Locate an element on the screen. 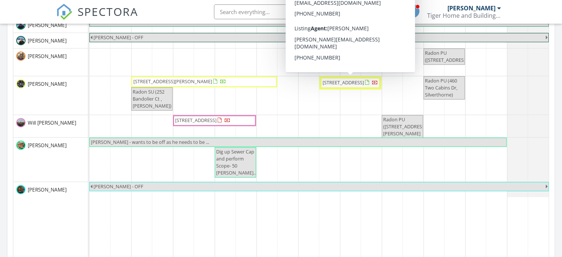 This screenshot has width=562, height=257. img: thumbnail.jpg is located at coordinates (21, 56).